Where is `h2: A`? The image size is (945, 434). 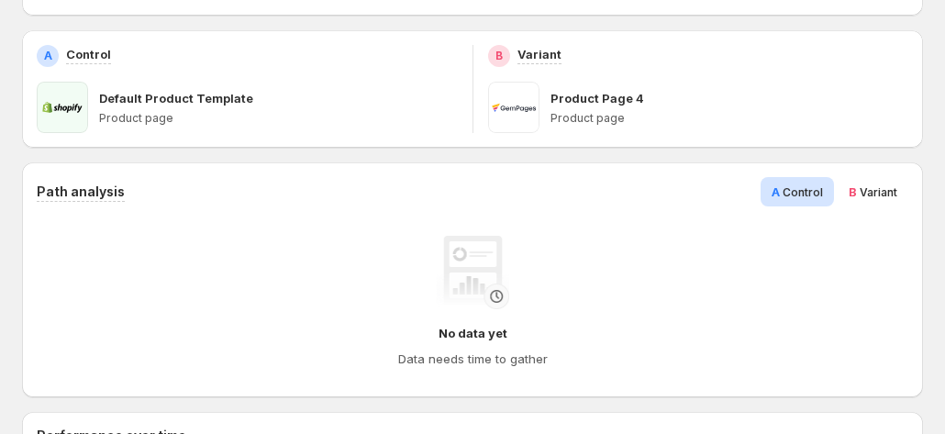 h2: A is located at coordinates (48, 56).